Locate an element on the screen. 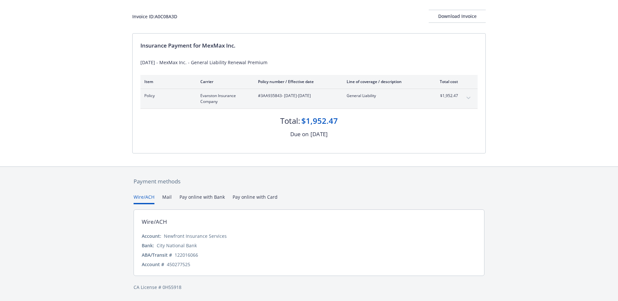 The image size is (618, 301). div: Policy number / Effective date is located at coordinates (297, 81).